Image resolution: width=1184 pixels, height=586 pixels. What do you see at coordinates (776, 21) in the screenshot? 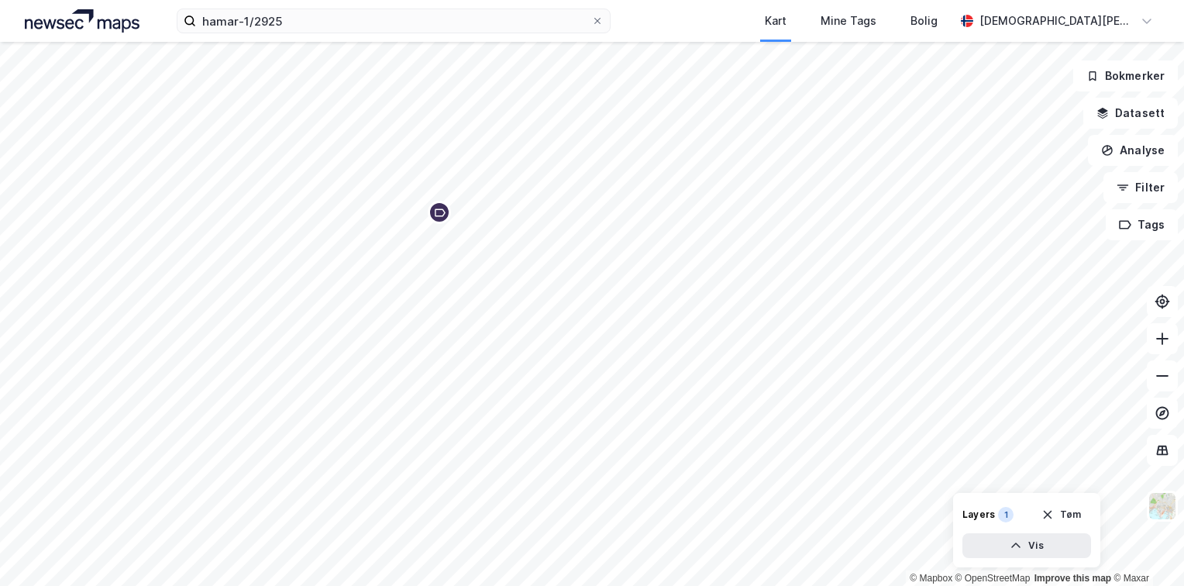
I see `div: Kart` at bounding box center [776, 21].